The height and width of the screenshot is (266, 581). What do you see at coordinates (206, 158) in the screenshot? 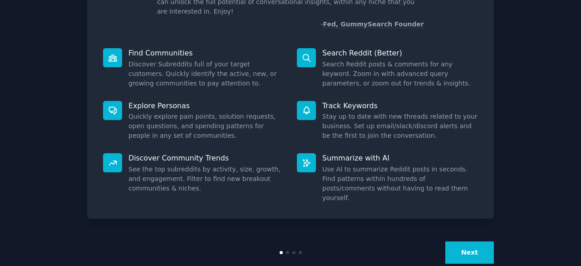
I see `p: Discover Community Trends` at bounding box center [206, 158].